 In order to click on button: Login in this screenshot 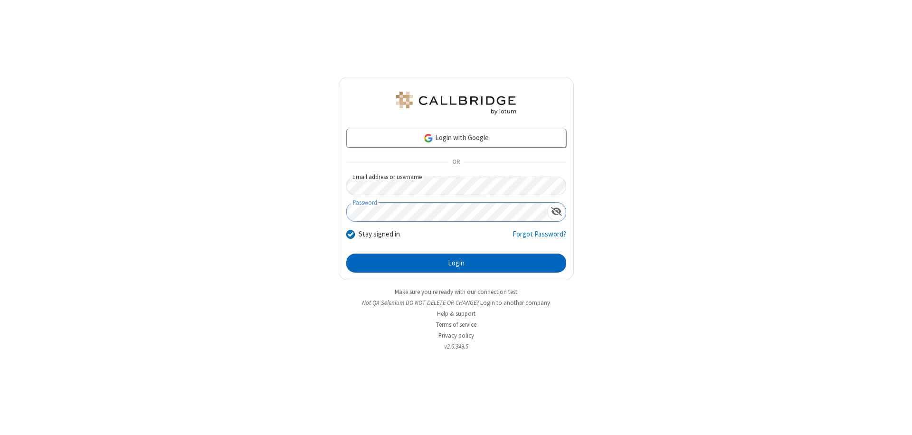, I will do `click(456, 263)`.